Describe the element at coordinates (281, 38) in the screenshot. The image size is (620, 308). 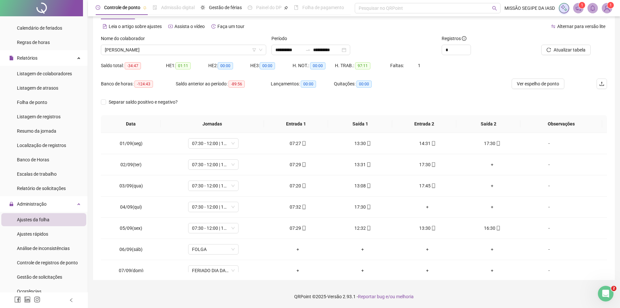
I see `label: Período` at that location.